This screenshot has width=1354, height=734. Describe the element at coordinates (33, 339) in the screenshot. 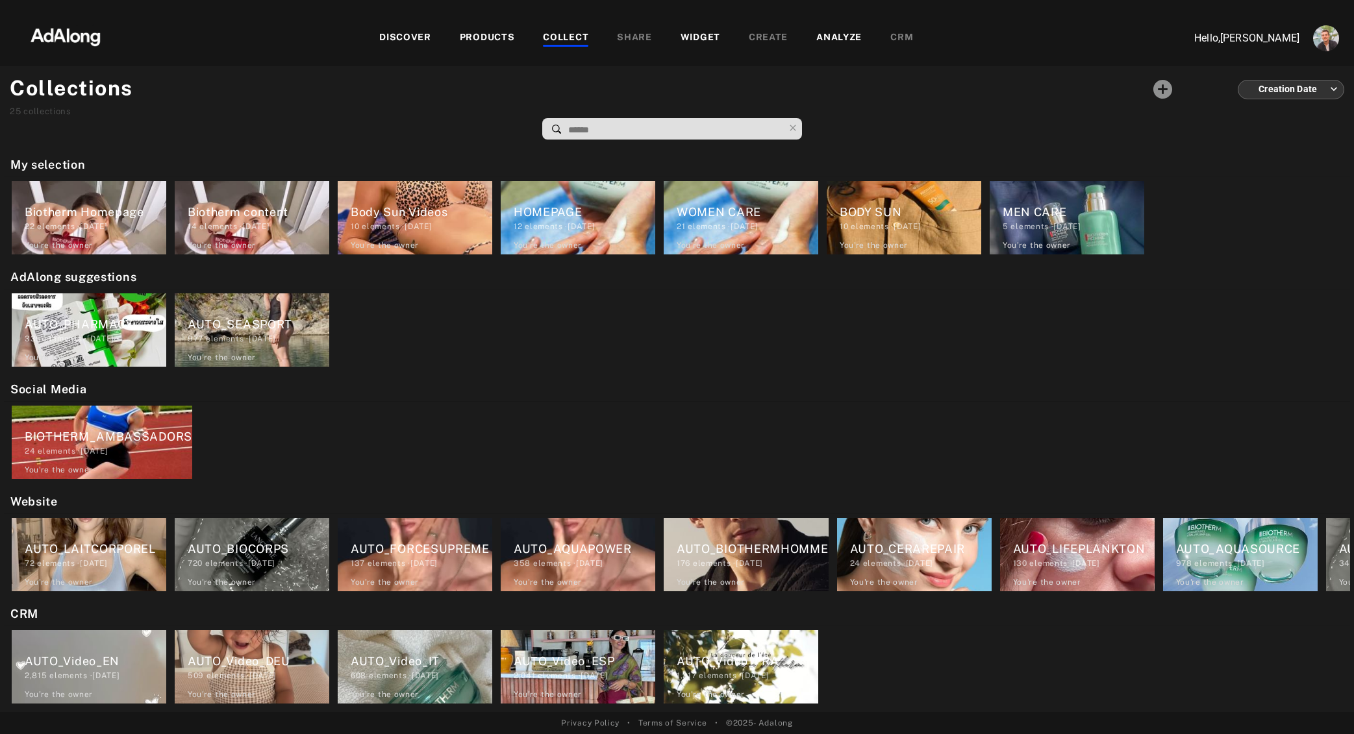

I see `span: 335` at that location.